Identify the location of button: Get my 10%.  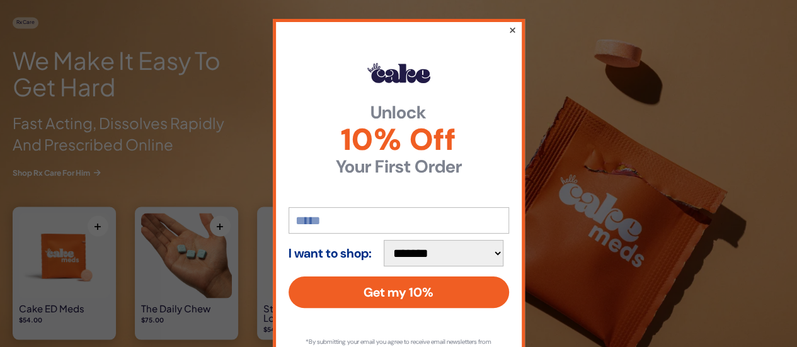
(399, 292).